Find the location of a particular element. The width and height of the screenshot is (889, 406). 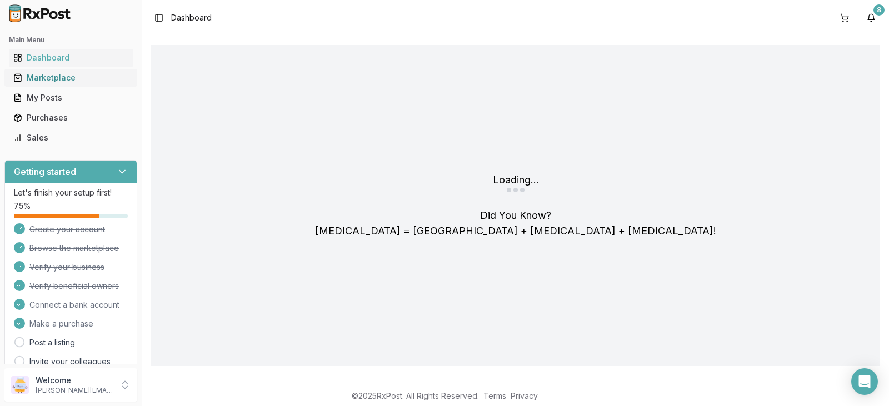

div: Purchases is located at coordinates (71, 118).